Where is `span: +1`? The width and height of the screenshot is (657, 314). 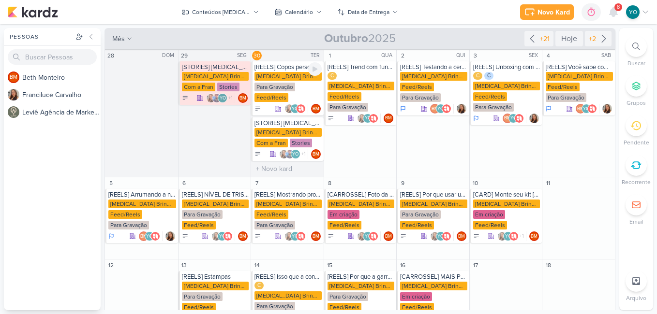 span: +1 is located at coordinates (230, 98).